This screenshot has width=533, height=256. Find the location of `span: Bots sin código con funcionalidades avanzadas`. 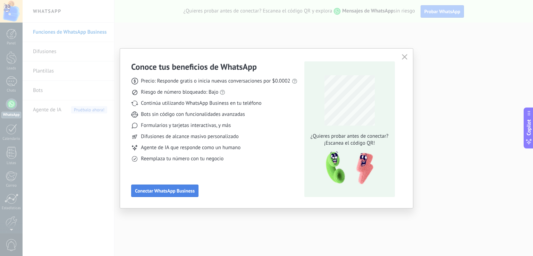

span: Bots sin código con funcionalidades avanzadas is located at coordinates (193, 115).